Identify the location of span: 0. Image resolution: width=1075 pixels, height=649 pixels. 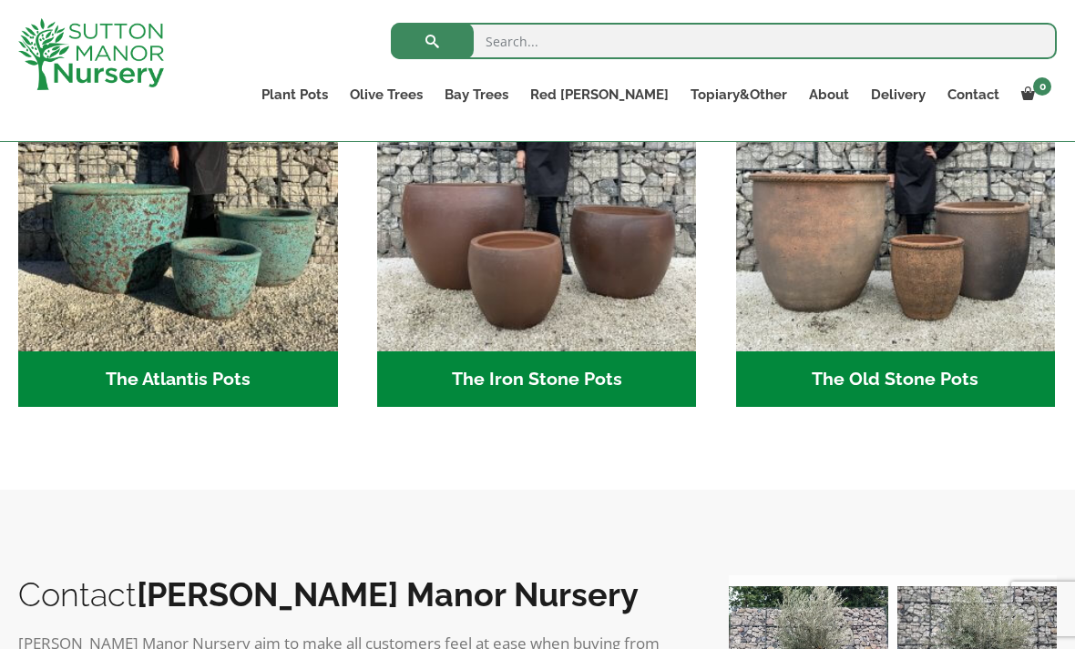
(1042, 87).